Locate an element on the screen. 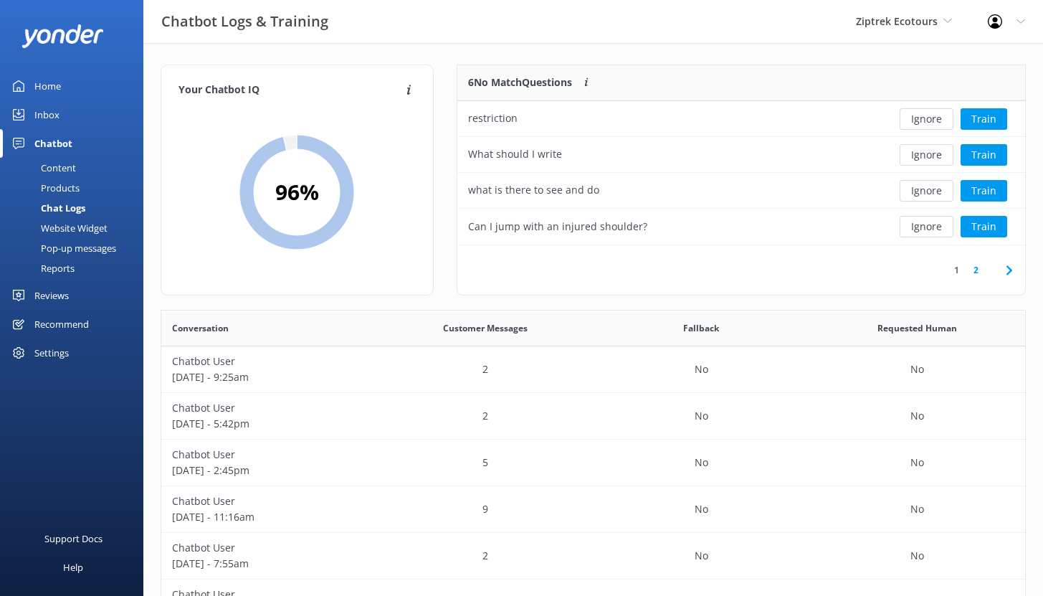 This screenshot has width=1043, height=596. span: Customer Messages is located at coordinates (485, 328).